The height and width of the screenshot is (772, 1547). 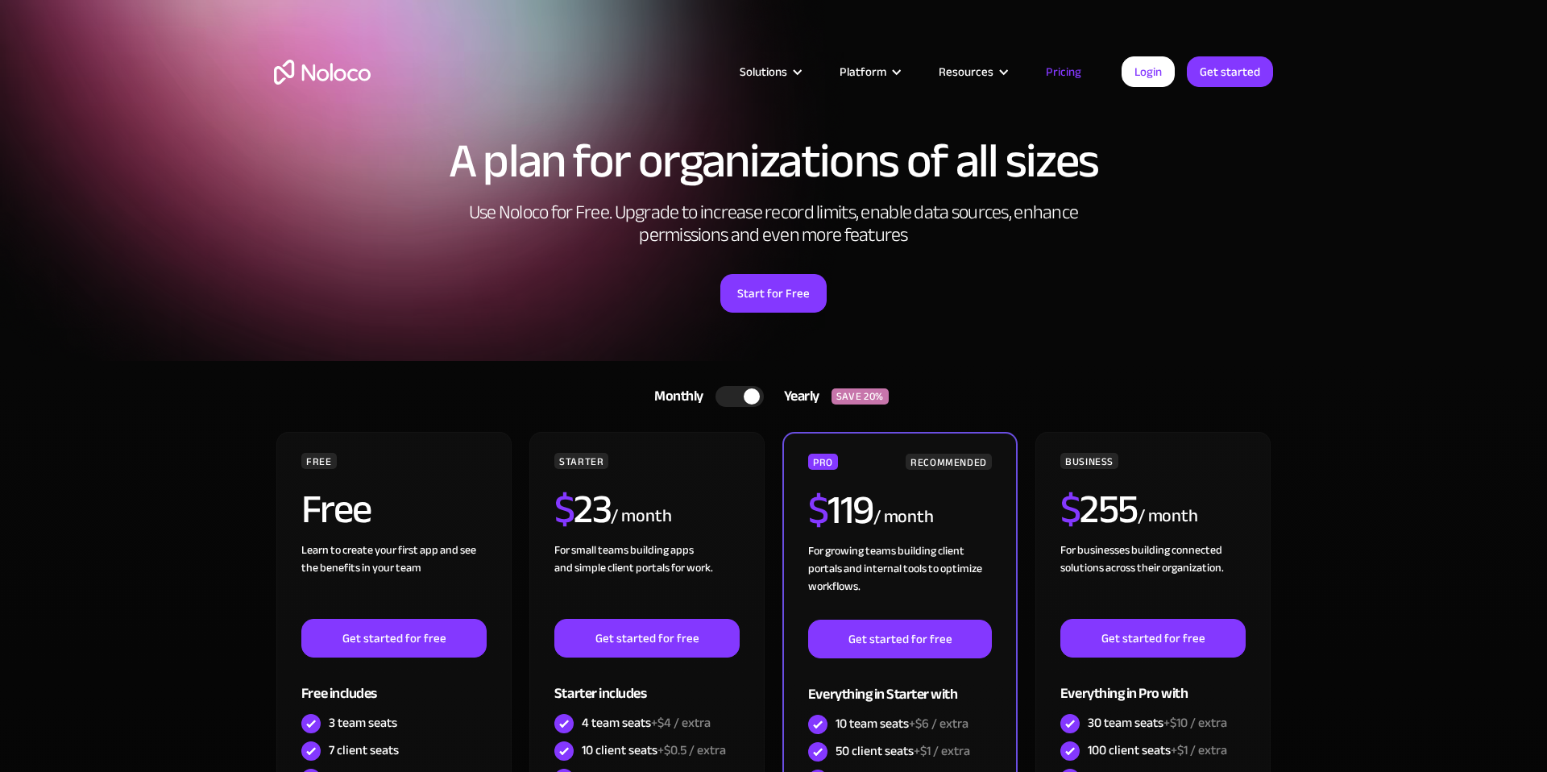 I want to click on div: STARTER, so click(x=581, y=461).